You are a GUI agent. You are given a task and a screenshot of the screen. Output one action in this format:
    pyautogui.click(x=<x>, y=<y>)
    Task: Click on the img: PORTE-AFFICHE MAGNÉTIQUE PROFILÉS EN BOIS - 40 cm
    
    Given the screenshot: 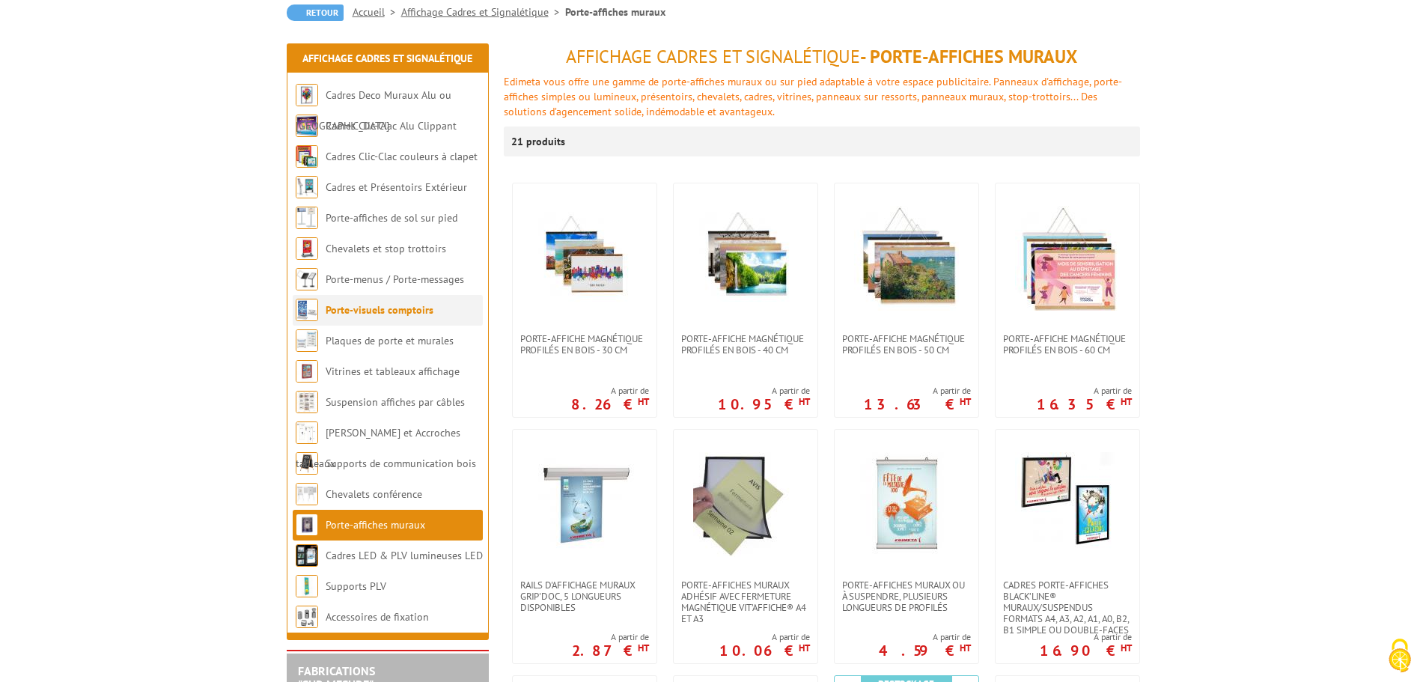 What is the action you would take?
    pyautogui.click(x=746, y=258)
    